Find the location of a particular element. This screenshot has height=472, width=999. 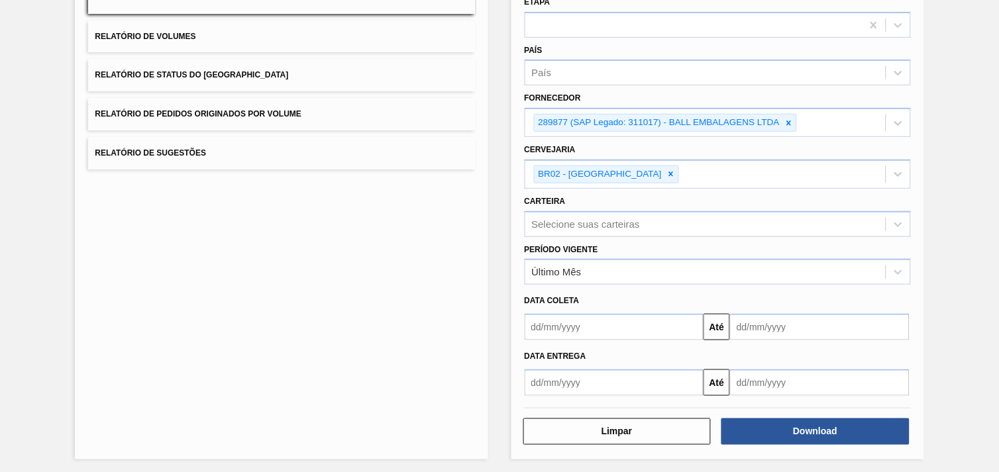

button: Relatório de Volumes is located at coordinates (281, 36).